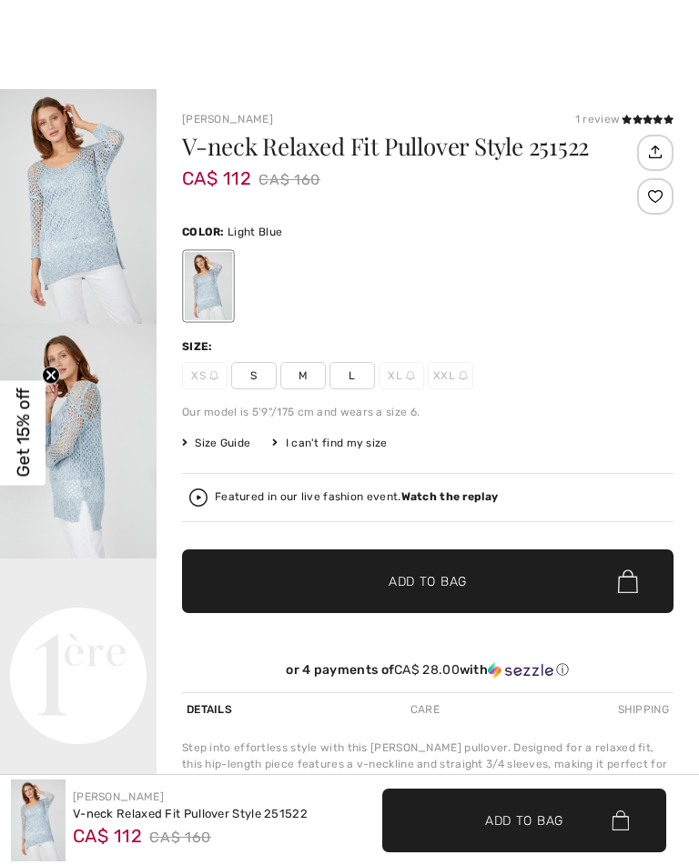 This screenshot has width=699, height=865. I want to click on div: Shipping, so click(643, 710).